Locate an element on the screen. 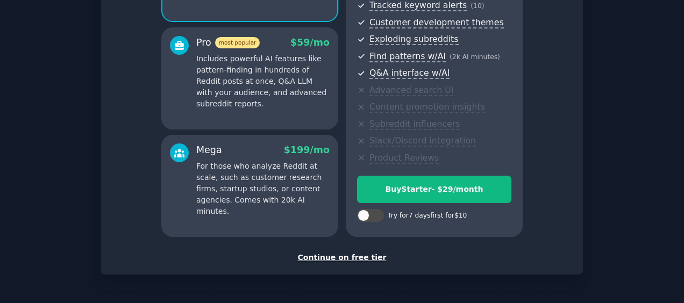  p: For those who analyze Reddit at scale, such as customer research firms, startup studios, or conte... is located at coordinates (263, 189).